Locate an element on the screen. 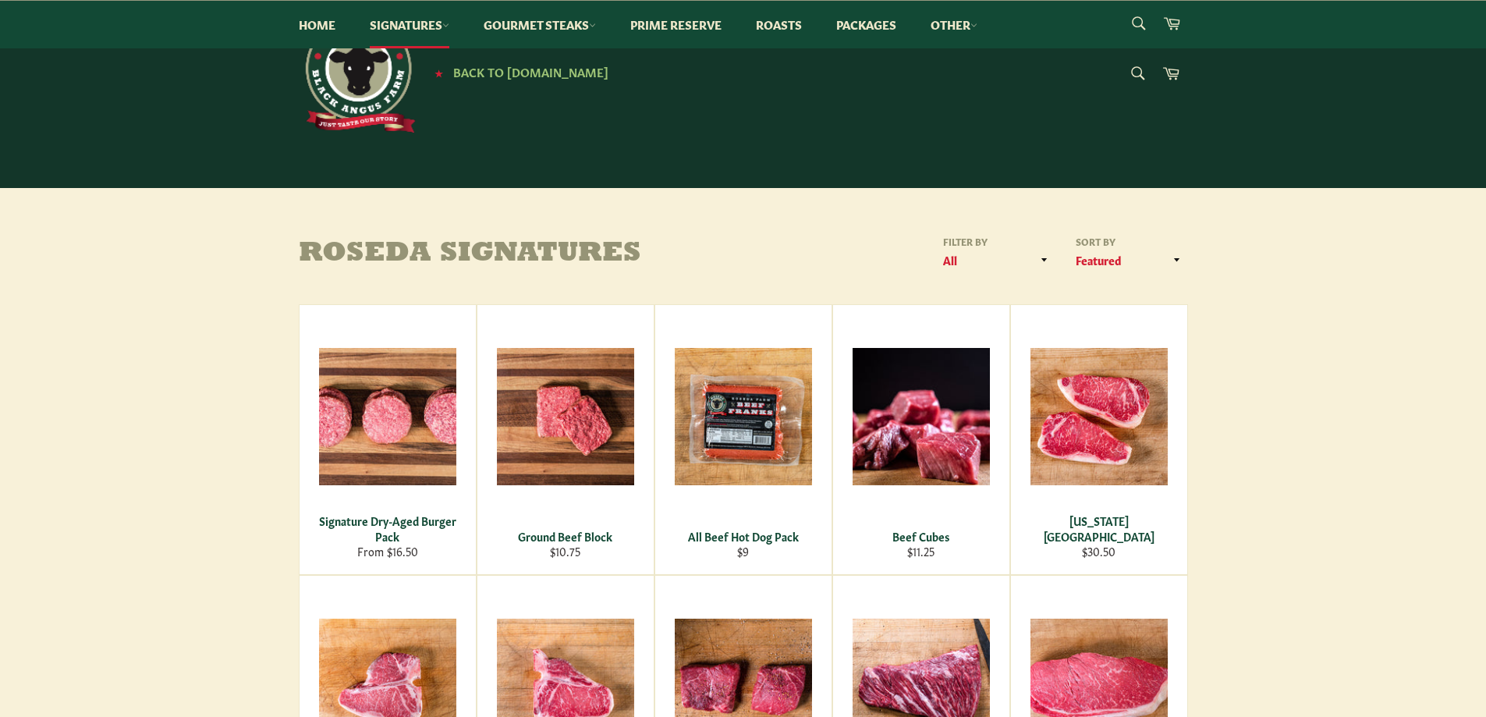 The height and width of the screenshot is (717, 1486). a: Signatures is located at coordinates (409, 24).